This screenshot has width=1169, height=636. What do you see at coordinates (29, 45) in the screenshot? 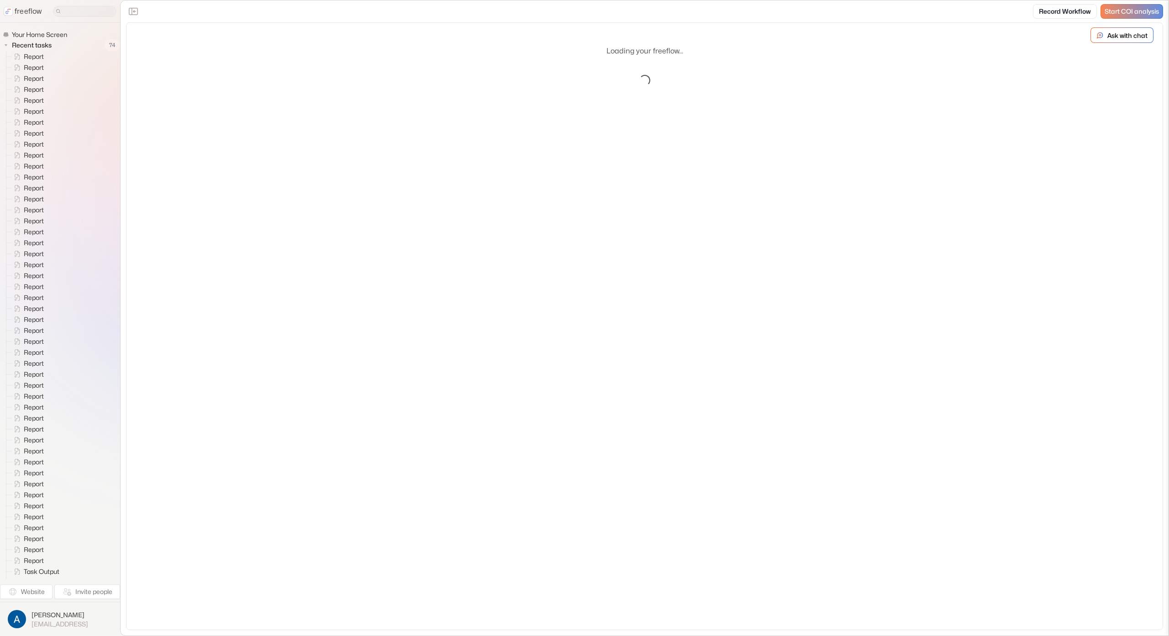
I see `button: Recent tasks` at bounding box center [29, 45].